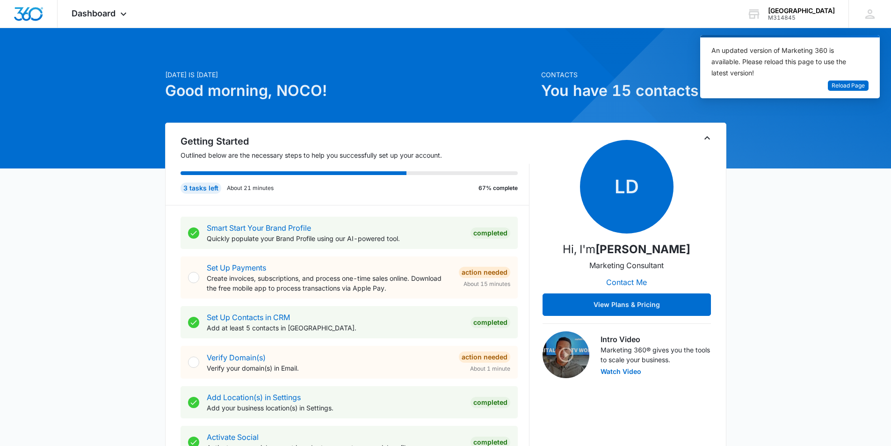  I want to click on a: Activate Social, so click(232, 437).